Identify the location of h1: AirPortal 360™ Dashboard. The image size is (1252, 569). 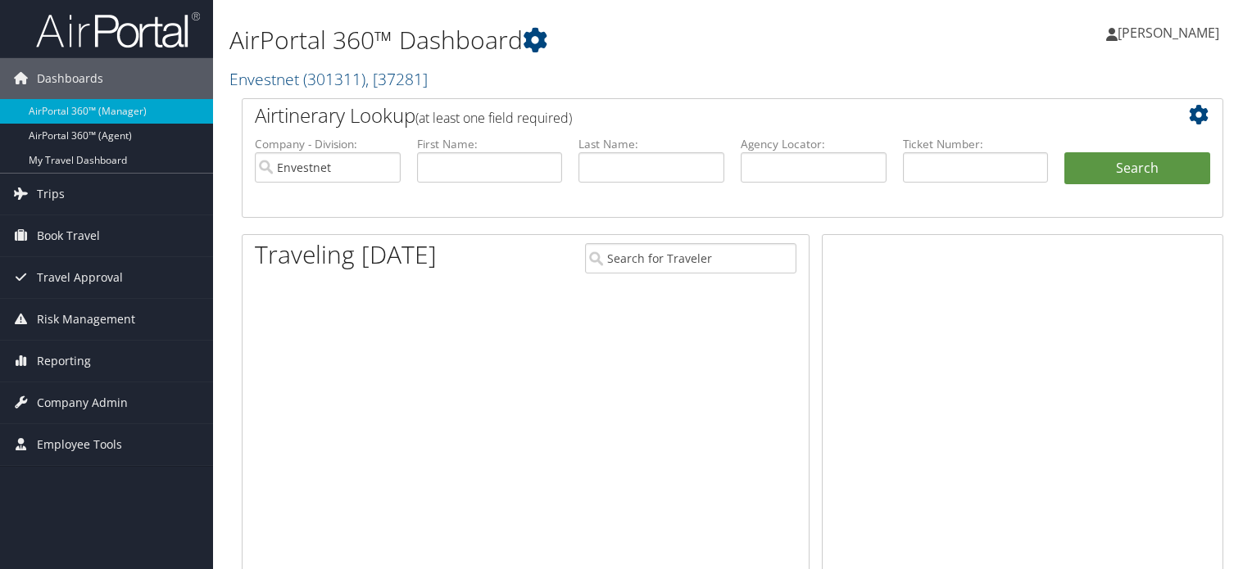
(564, 40).